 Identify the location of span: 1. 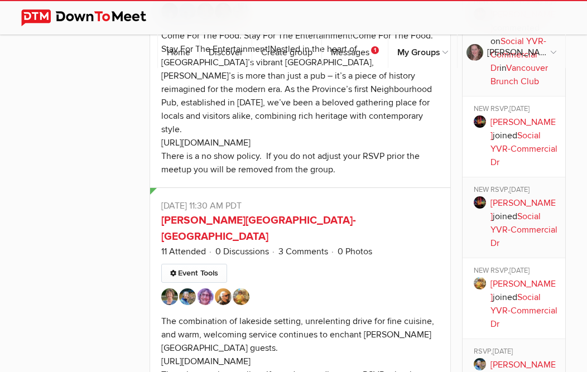
(375, 50).